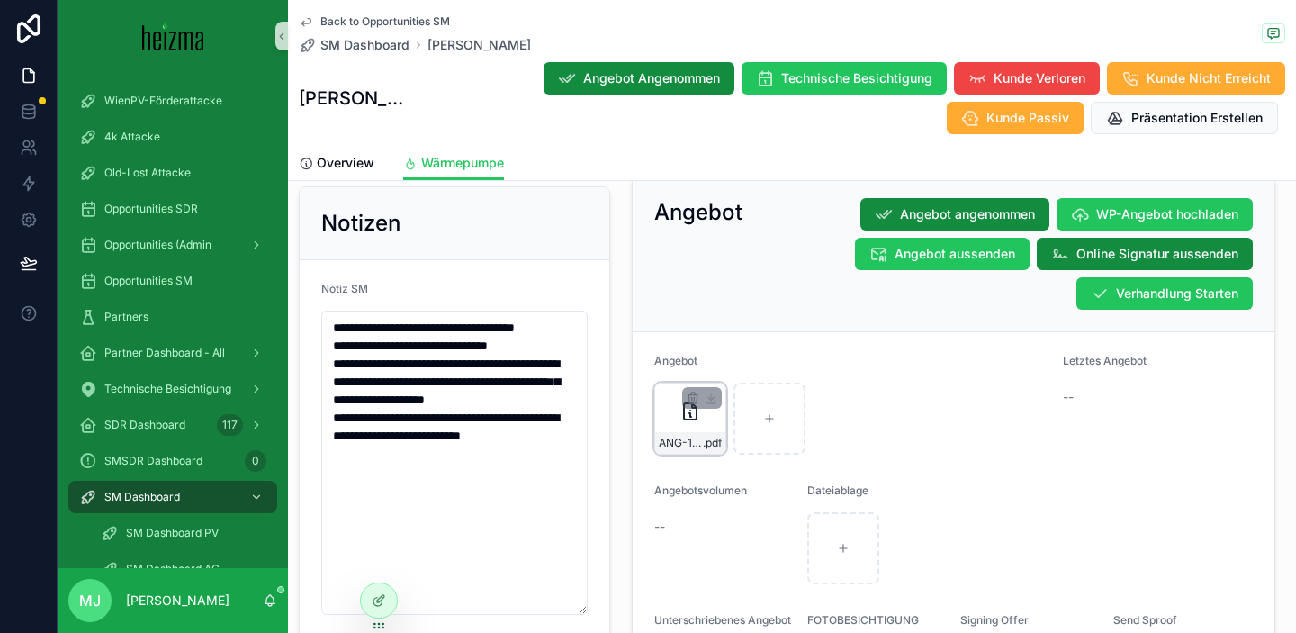 This screenshot has width=1296, height=633. What do you see at coordinates (173, 320) in the screenshot?
I see `div: scrollable content` at bounding box center [173, 320].